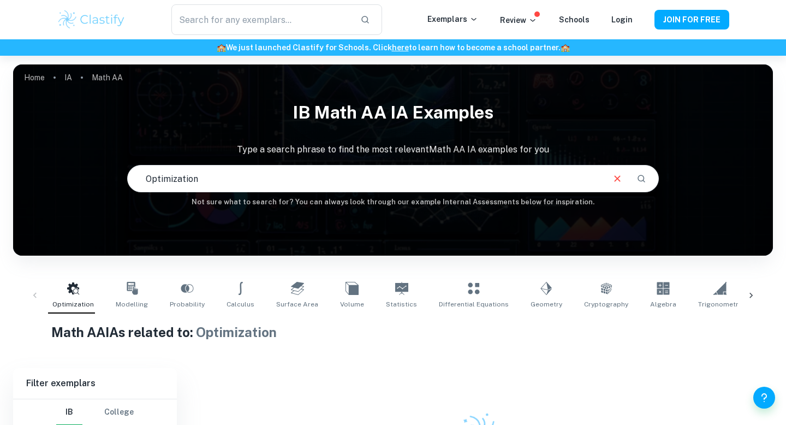 This screenshot has height=425, width=786. Describe the element at coordinates (400, 47) in the screenshot. I see `a: here` at that location.